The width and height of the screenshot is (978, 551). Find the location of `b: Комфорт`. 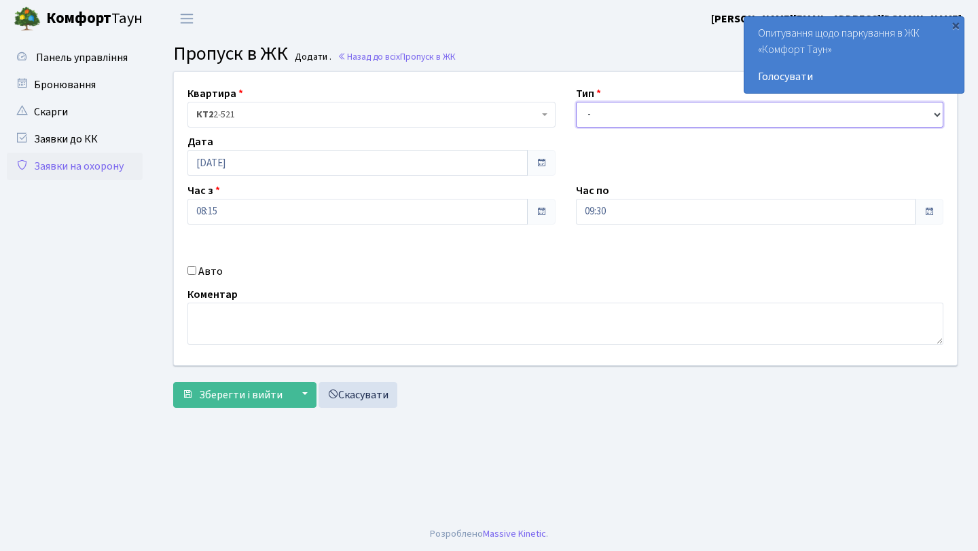

b: Комфорт is located at coordinates (79, 18).